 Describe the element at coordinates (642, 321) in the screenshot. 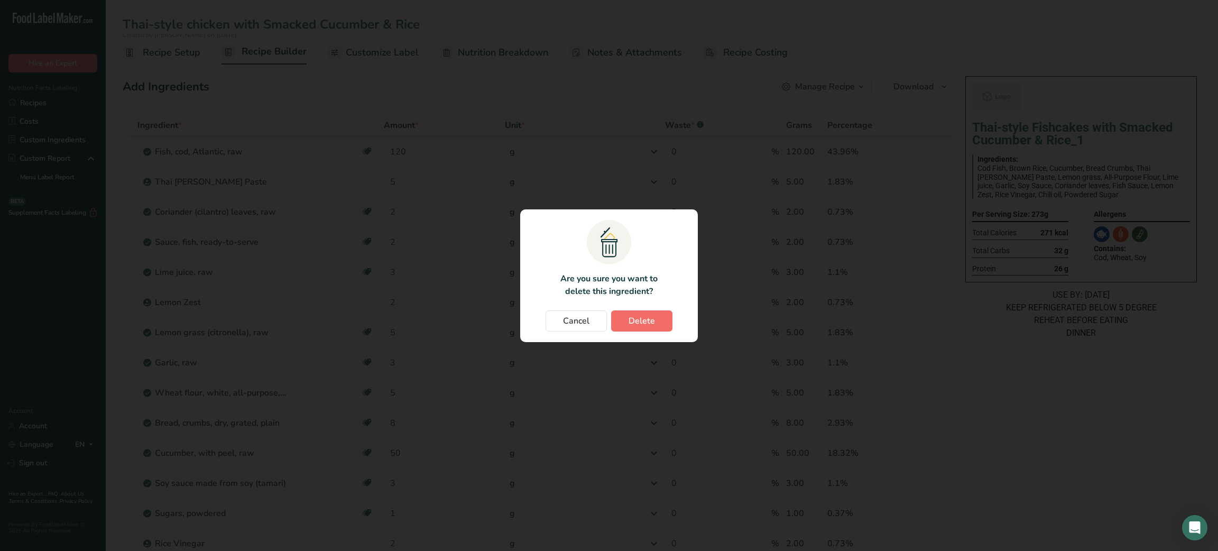

I see `span: Delete` at that location.